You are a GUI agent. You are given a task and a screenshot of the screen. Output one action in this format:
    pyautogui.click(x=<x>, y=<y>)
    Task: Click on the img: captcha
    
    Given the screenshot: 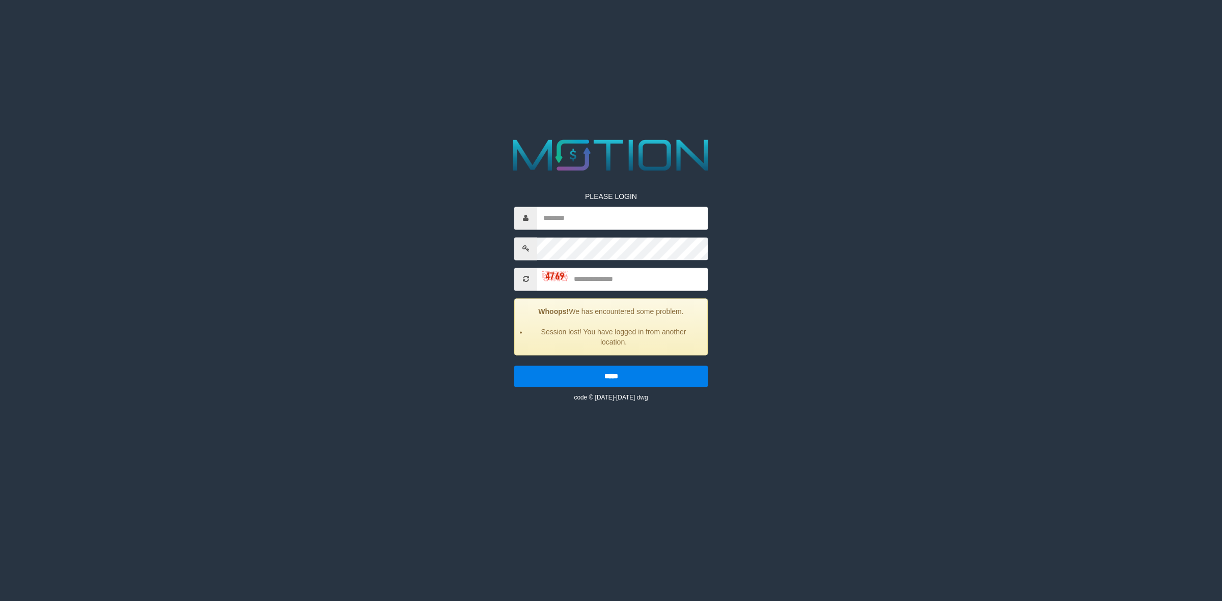 What is the action you would take?
    pyautogui.click(x=555, y=276)
    